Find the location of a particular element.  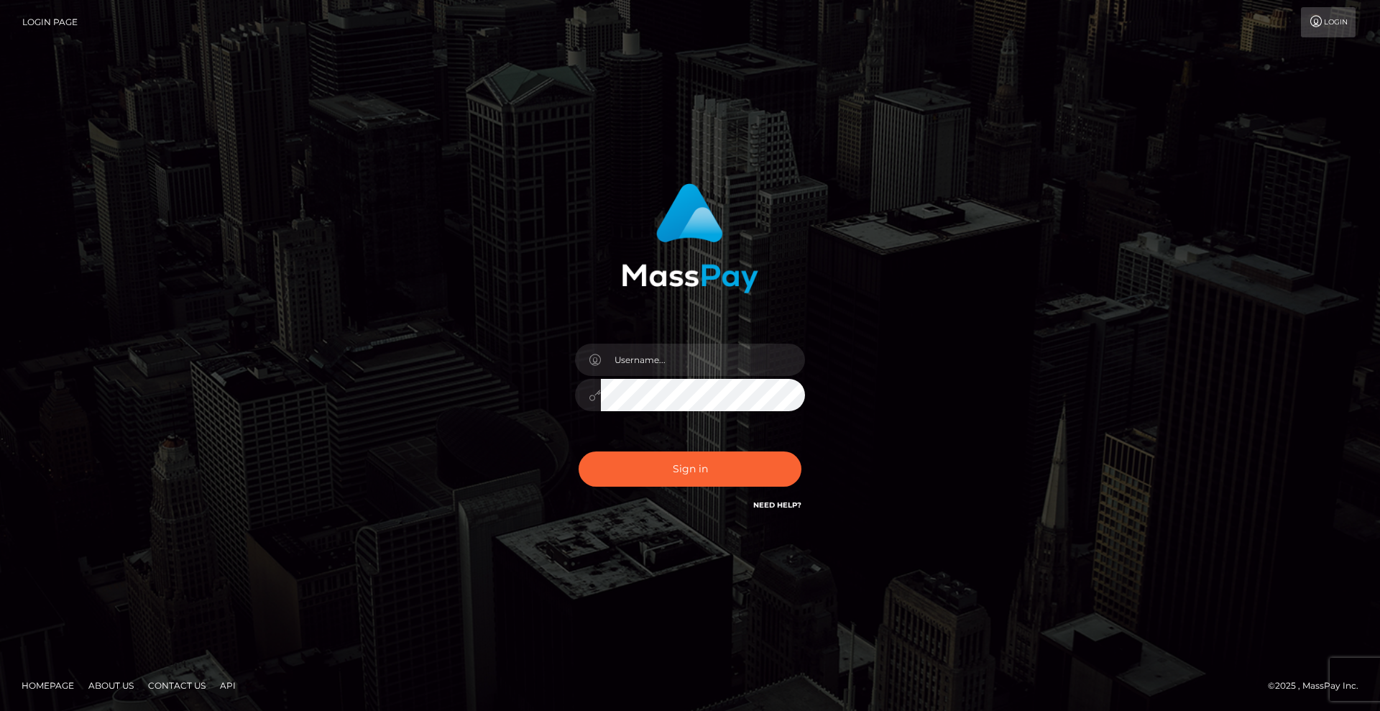

div: © 2025 , MassPay Inc. is located at coordinates (1318, 686).